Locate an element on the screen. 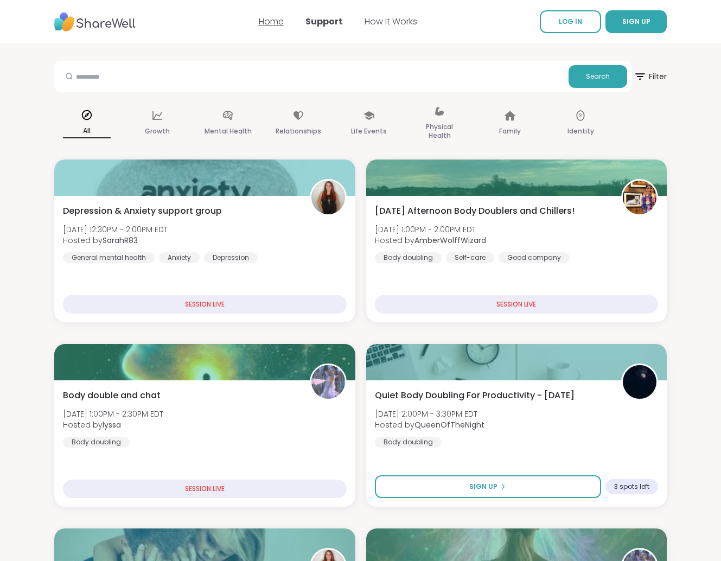  p: All is located at coordinates (87, 131).